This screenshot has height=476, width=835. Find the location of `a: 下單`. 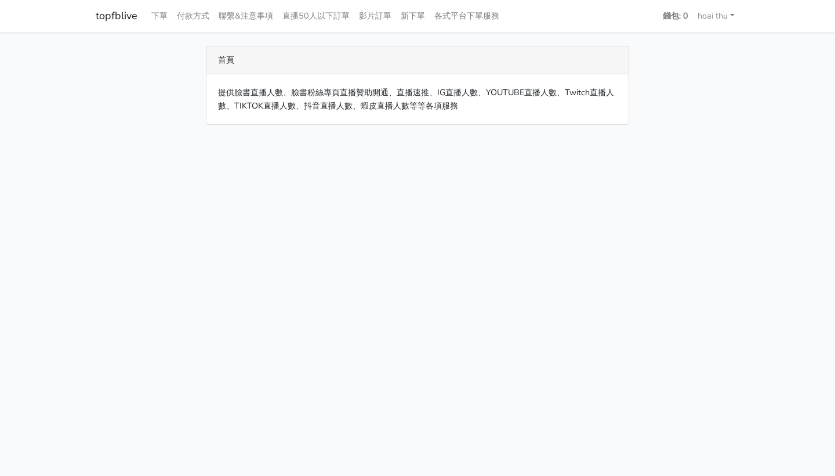

a: 下單 is located at coordinates (160, 16).